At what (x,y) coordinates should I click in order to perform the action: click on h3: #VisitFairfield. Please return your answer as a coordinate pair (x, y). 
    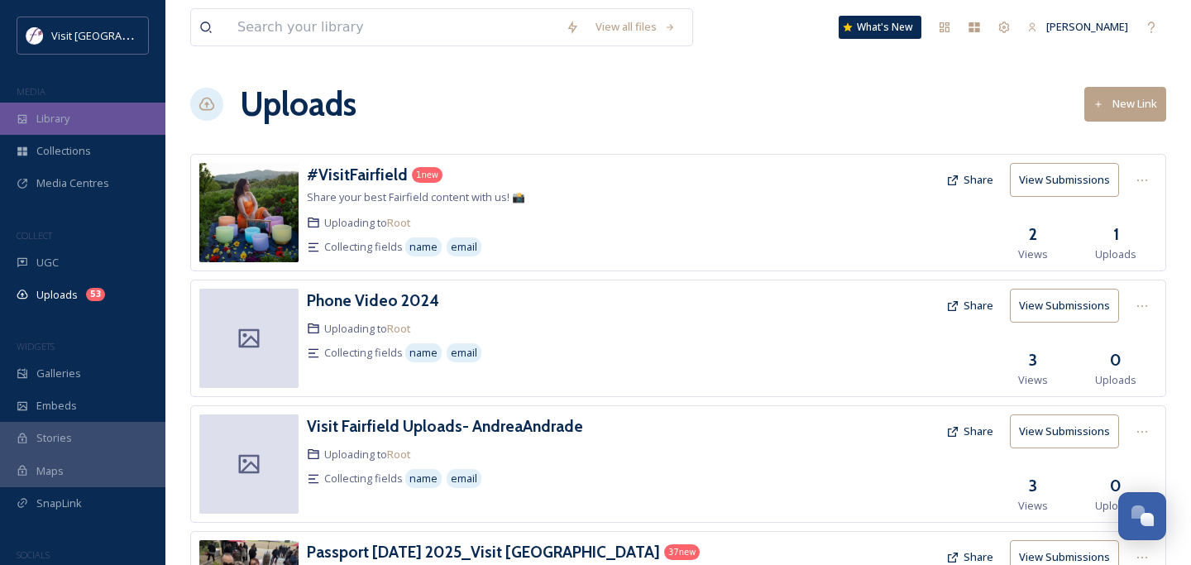
    Looking at the image, I should click on (357, 175).